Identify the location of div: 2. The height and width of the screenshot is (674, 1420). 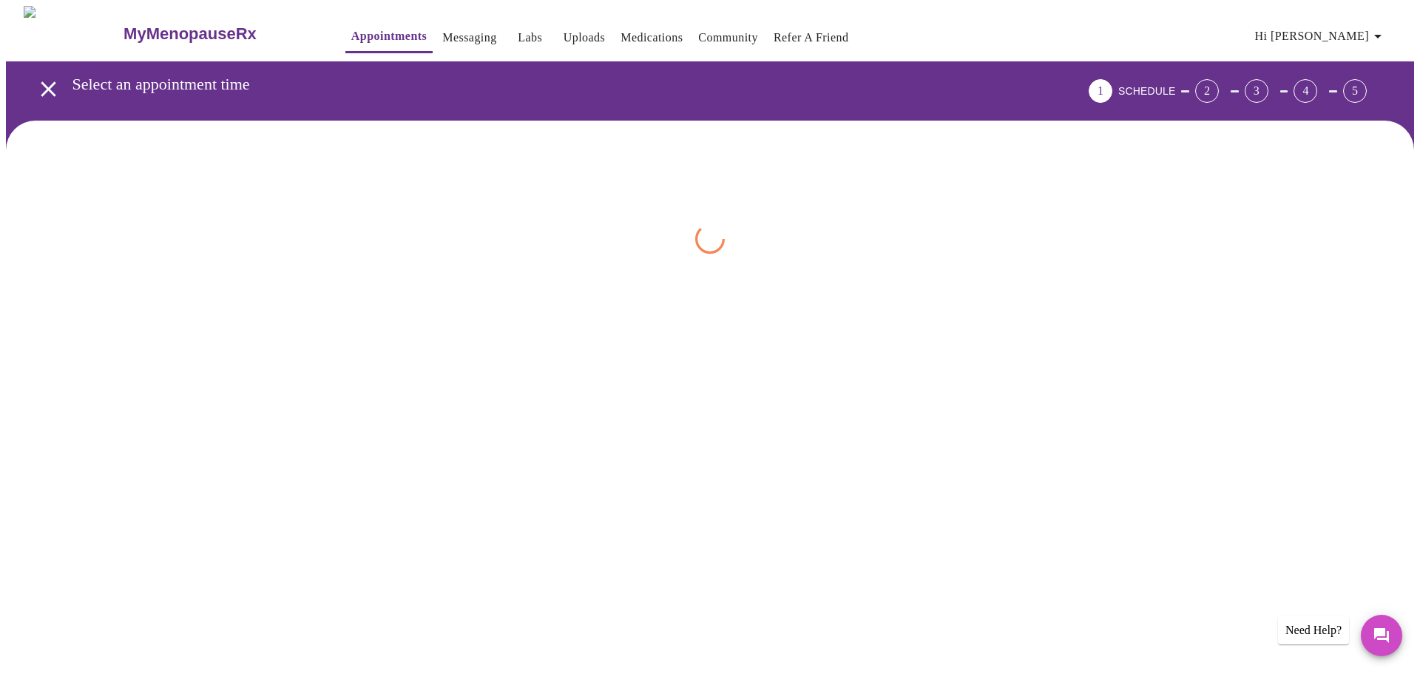
(1207, 91).